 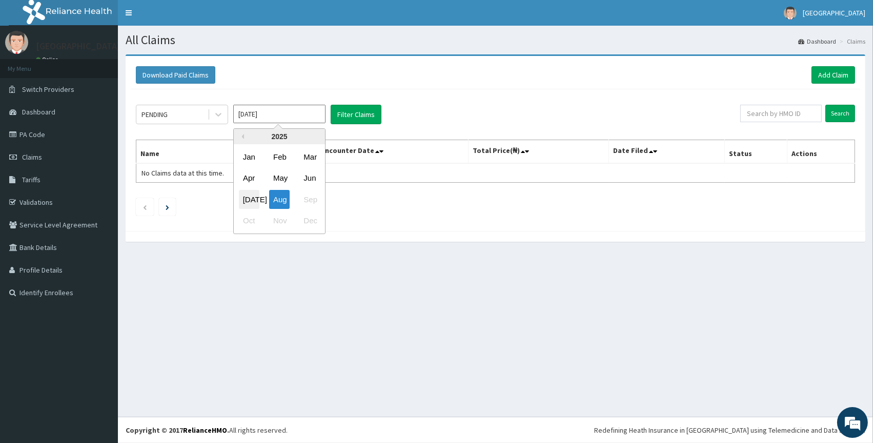 What do you see at coordinates (227, 152) in the screenshot?
I see `th: Name` at bounding box center [227, 152].